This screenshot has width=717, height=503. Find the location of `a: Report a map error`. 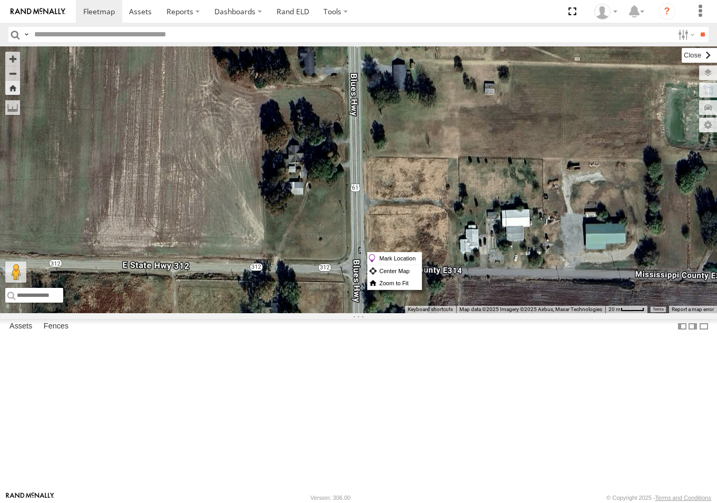

a: Report a map error is located at coordinates (693, 309).